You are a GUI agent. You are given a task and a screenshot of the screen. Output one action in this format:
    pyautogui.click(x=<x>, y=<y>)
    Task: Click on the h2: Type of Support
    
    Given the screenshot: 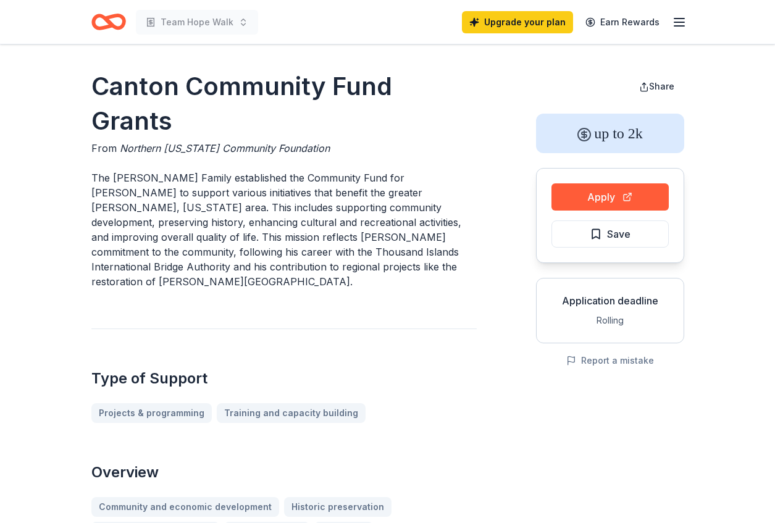 What is the action you would take?
    pyautogui.click(x=284, y=378)
    